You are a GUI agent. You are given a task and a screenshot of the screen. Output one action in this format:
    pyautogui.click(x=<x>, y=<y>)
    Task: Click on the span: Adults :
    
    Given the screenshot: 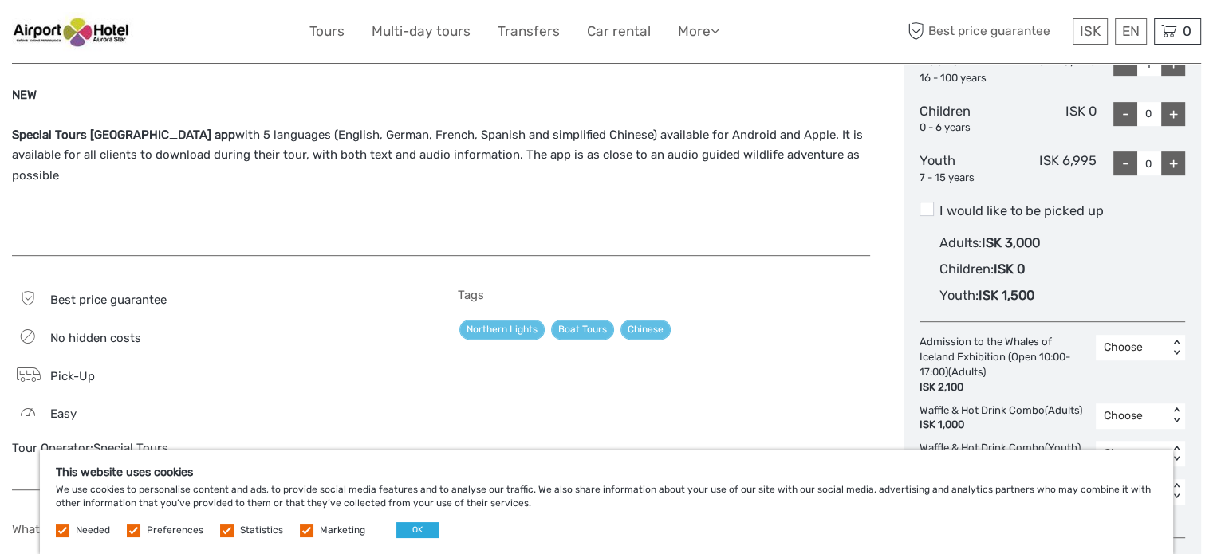 What is the action you would take?
    pyautogui.click(x=960, y=242)
    